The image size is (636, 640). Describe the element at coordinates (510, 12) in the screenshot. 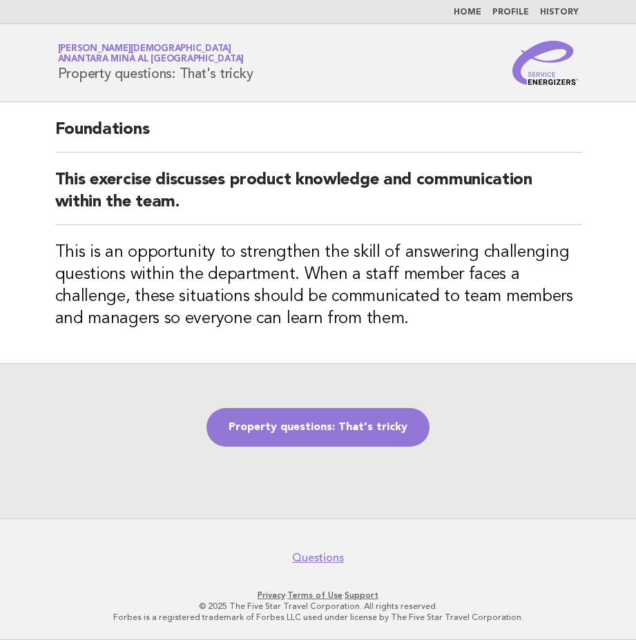

I see `a: Profile` at that location.